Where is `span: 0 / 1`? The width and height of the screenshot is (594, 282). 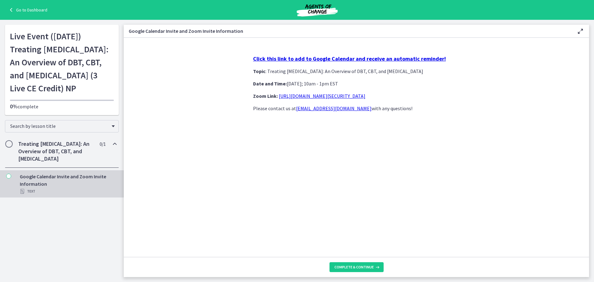 span: 0 / 1 is located at coordinates (102, 144).